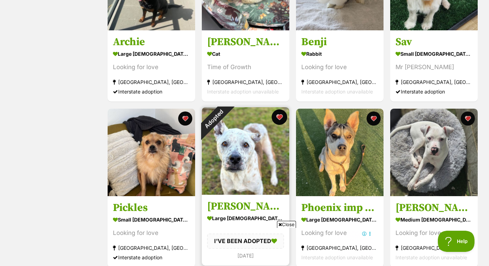 Image resolution: width=489 pixels, height=266 pixels. I want to click on span: Close, so click(287, 225).